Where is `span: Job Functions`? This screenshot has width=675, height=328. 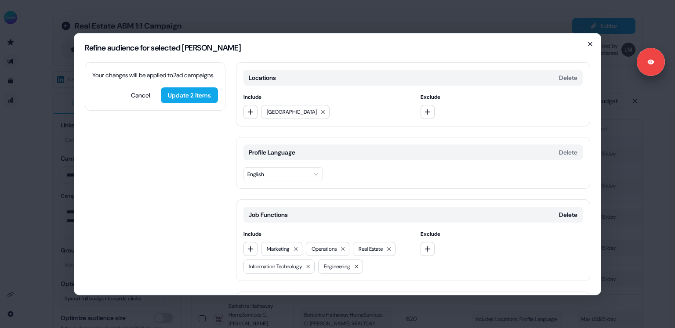
span: Job Functions is located at coordinates (268, 215).